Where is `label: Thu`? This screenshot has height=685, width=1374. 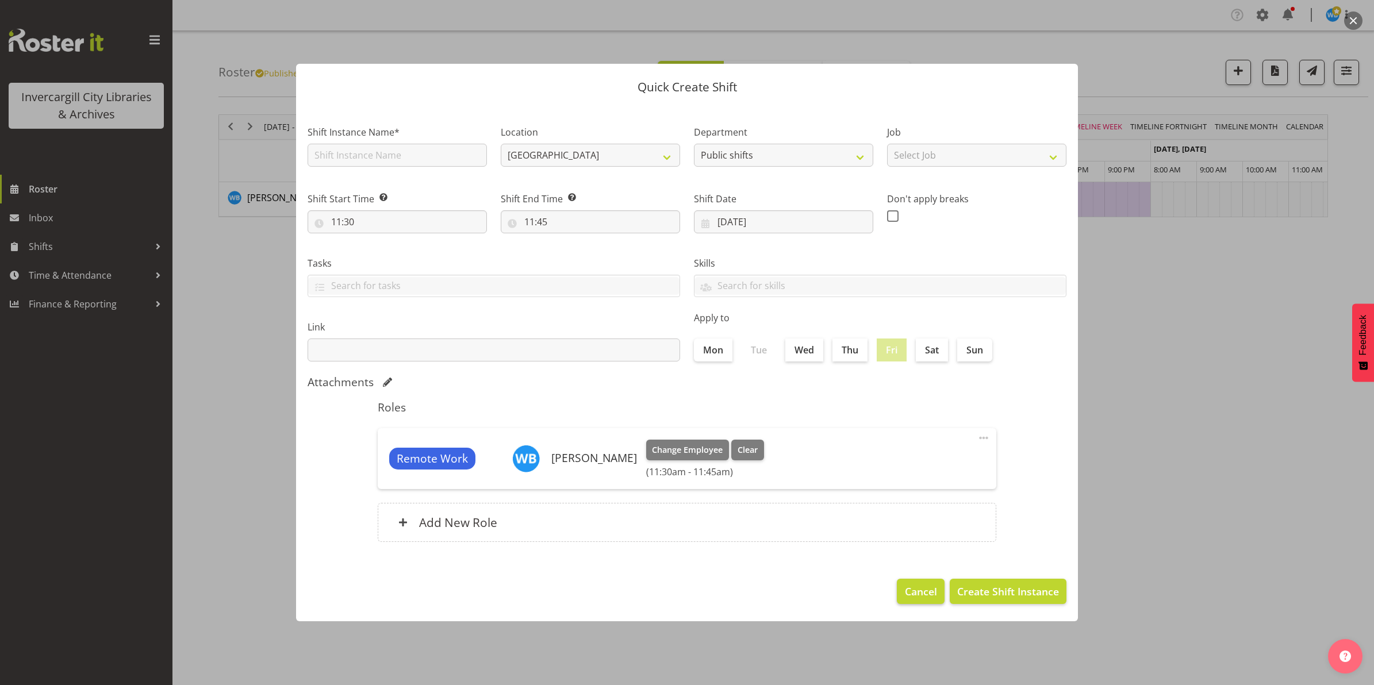 label: Thu is located at coordinates (850, 350).